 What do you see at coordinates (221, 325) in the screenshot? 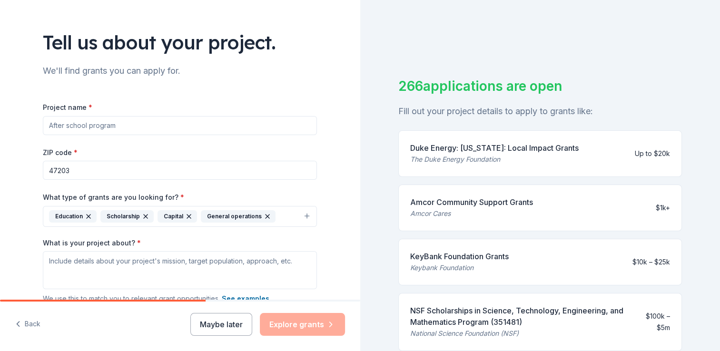
I see `button: Maybe later` at bounding box center [221, 325].